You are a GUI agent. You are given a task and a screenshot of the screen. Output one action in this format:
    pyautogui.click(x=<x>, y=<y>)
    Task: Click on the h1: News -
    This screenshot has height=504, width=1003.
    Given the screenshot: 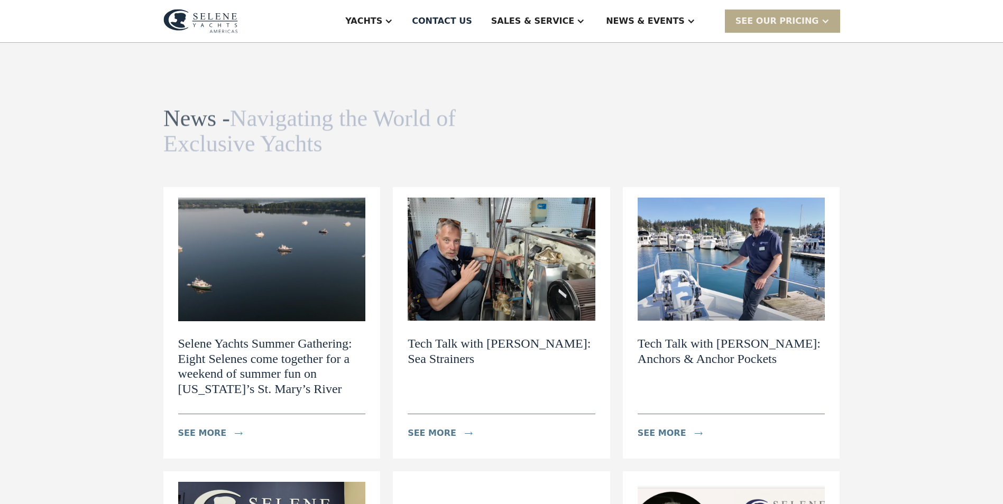 What is the action you would take?
    pyautogui.click(x=316, y=131)
    